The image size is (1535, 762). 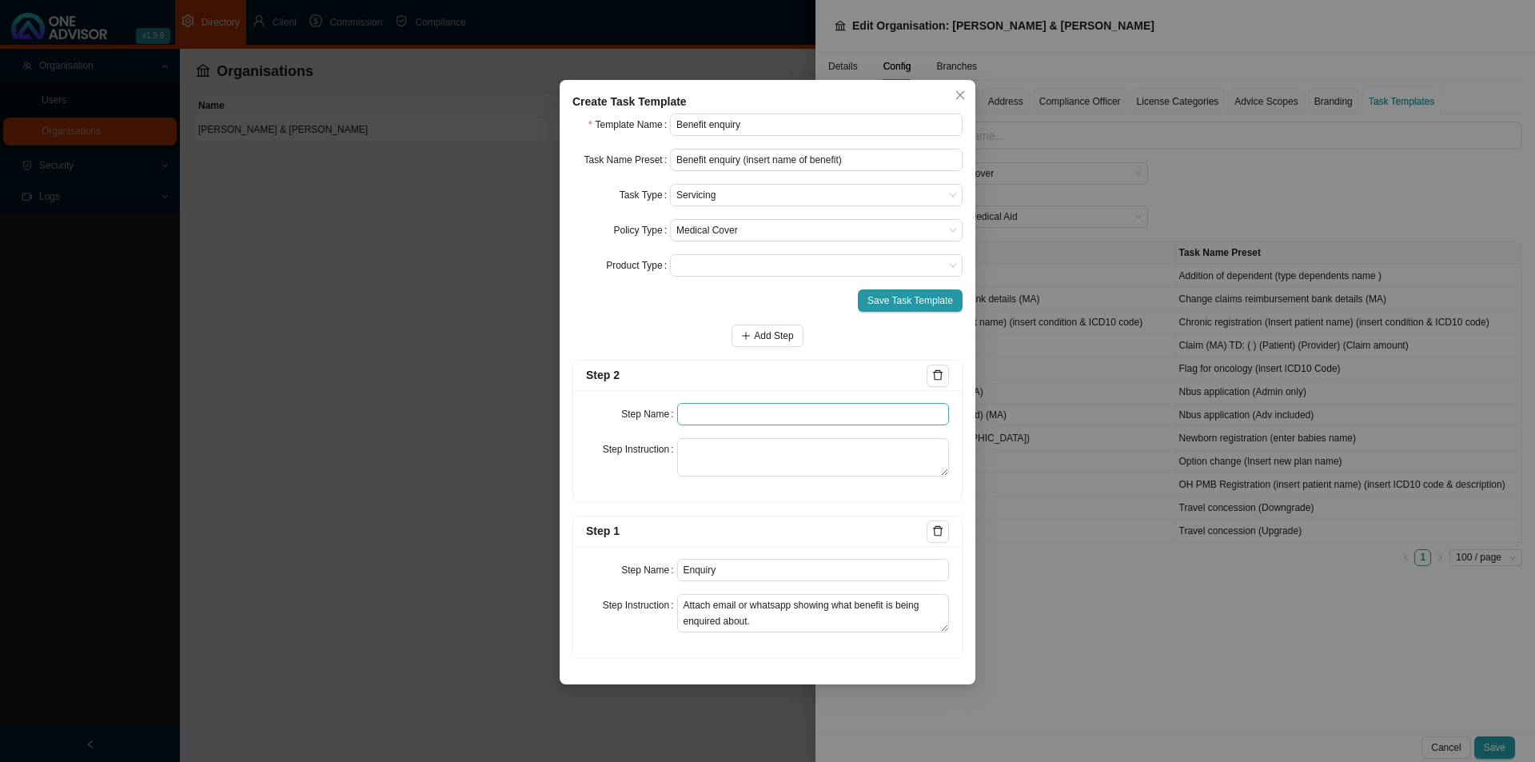 I want to click on div: Step 2, so click(x=756, y=375).